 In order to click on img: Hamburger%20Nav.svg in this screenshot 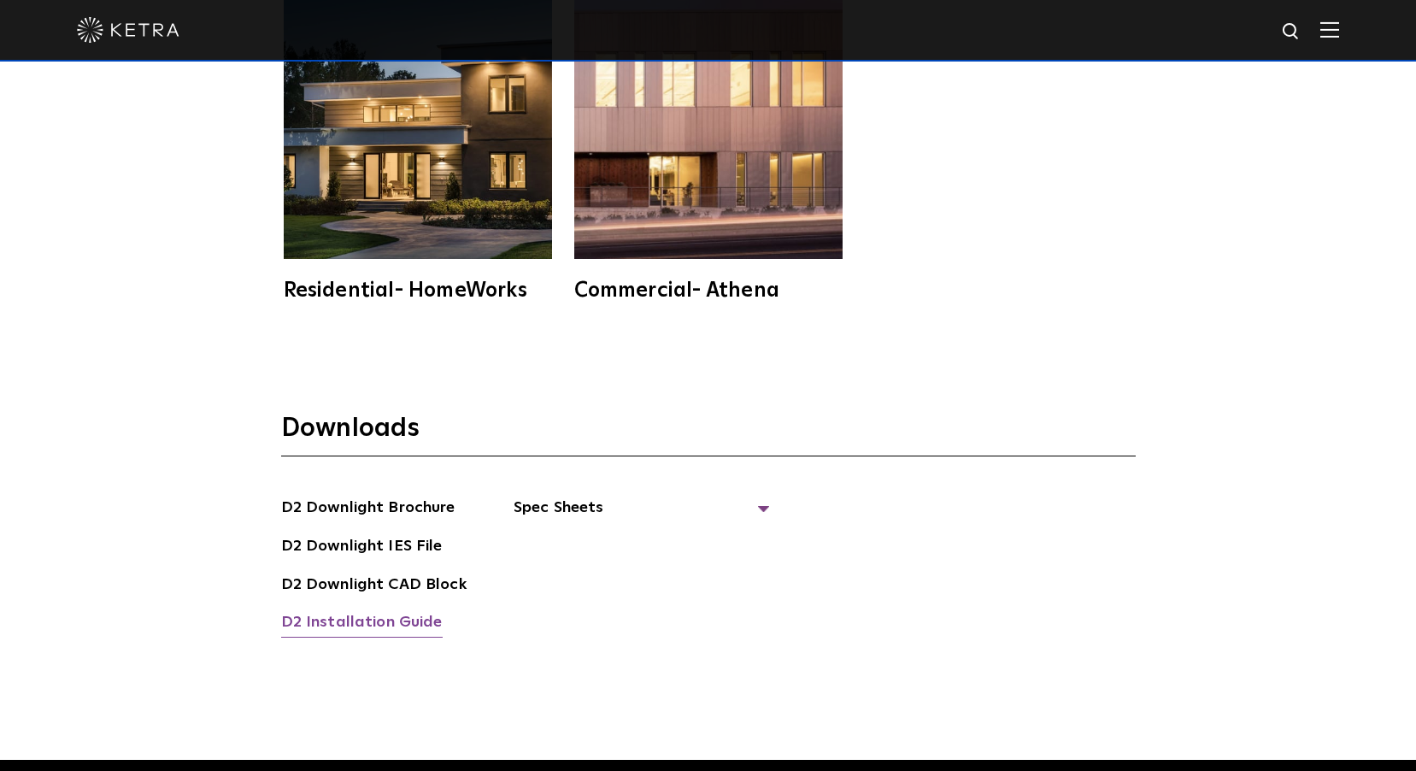, I will do `click(1329, 29)`.